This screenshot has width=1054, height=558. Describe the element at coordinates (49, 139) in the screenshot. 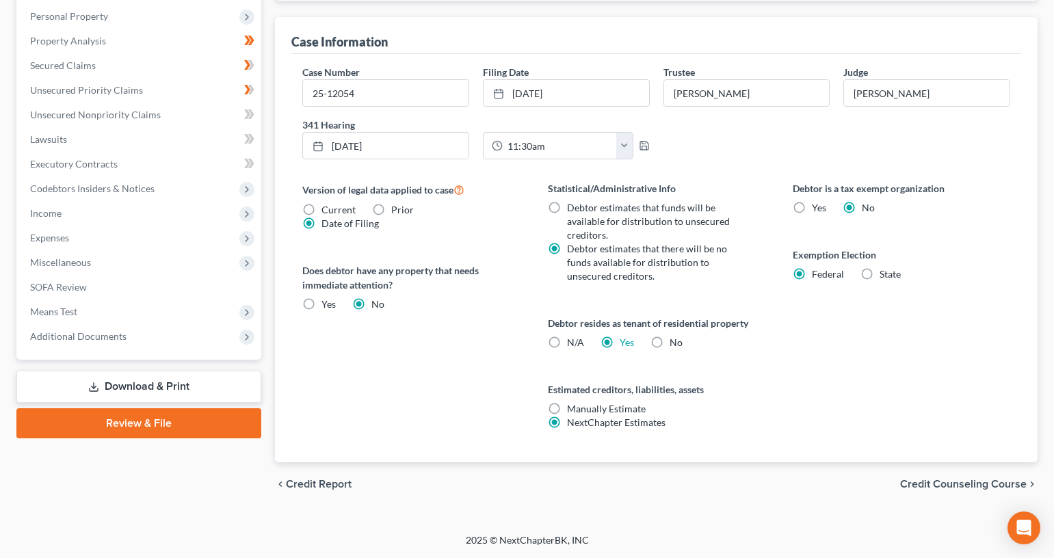

I see `span: Lawsuits` at that location.